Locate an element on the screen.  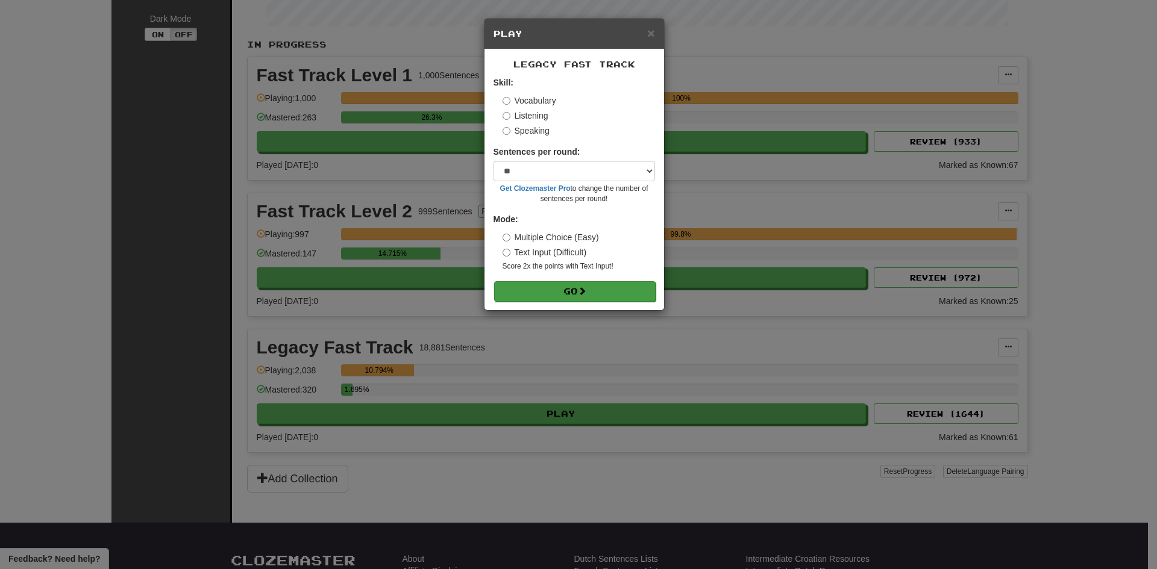
small: Score 2x the points with Text Input ! is located at coordinates (578, 266).